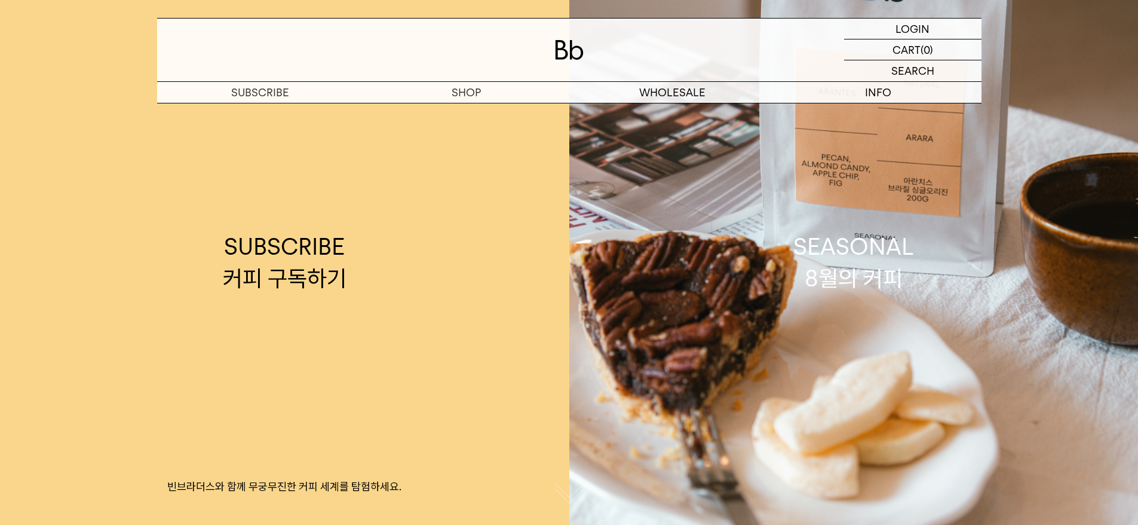 This screenshot has height=525, width=1138. What do you see at coordinates (284, 262) in the screenshot?
I see `div: SUBSCRIBE 커피 구독하기` at bounding box center [284, 262].